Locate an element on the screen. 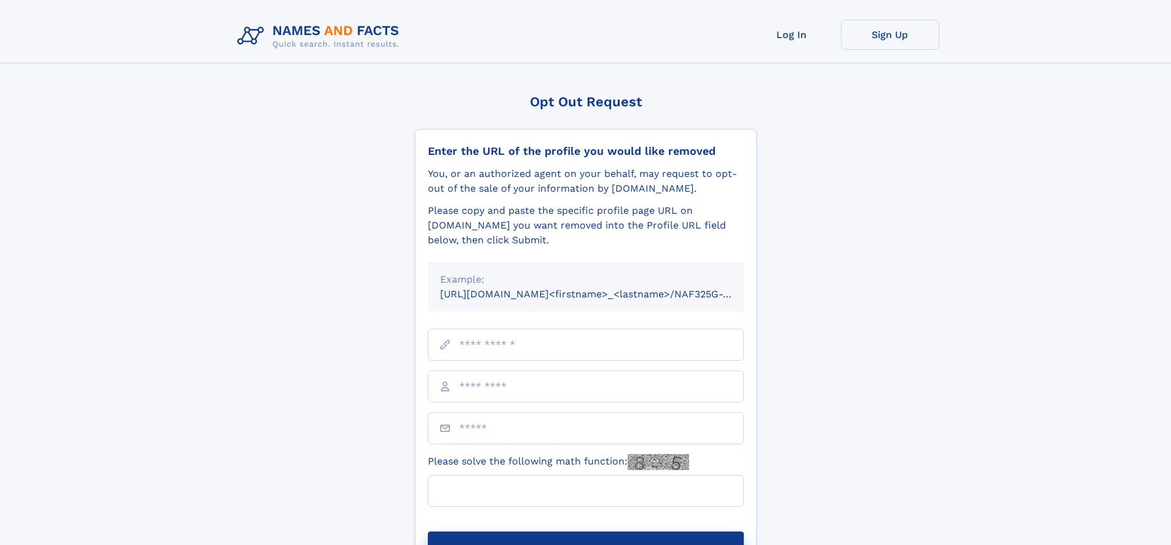 The height and width of the screenshot is (545, 1171). img: Logo Names and Facts is located at coordinates (321, 36).